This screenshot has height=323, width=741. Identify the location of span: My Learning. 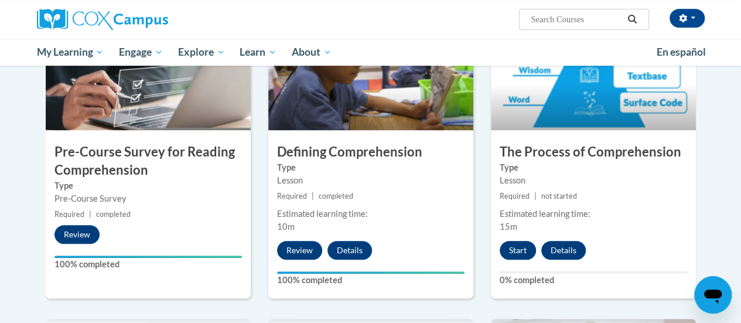
(70, 52).